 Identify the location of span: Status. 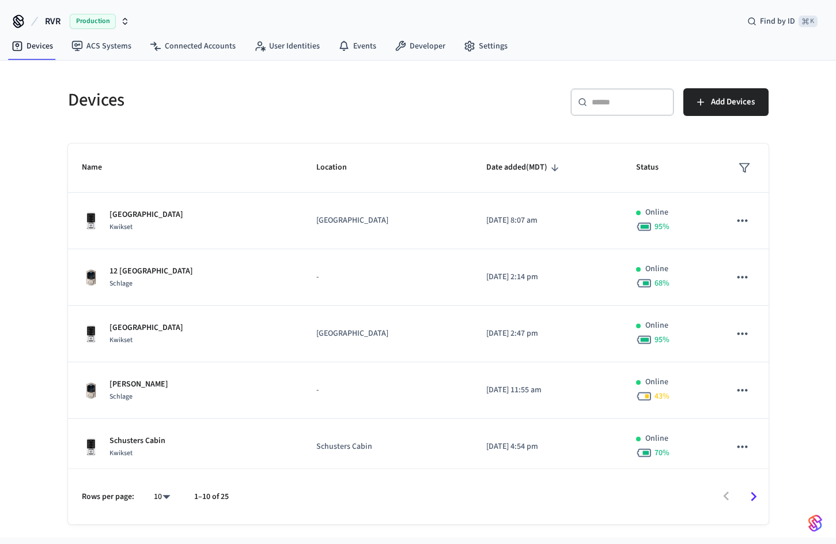
(655, 167).